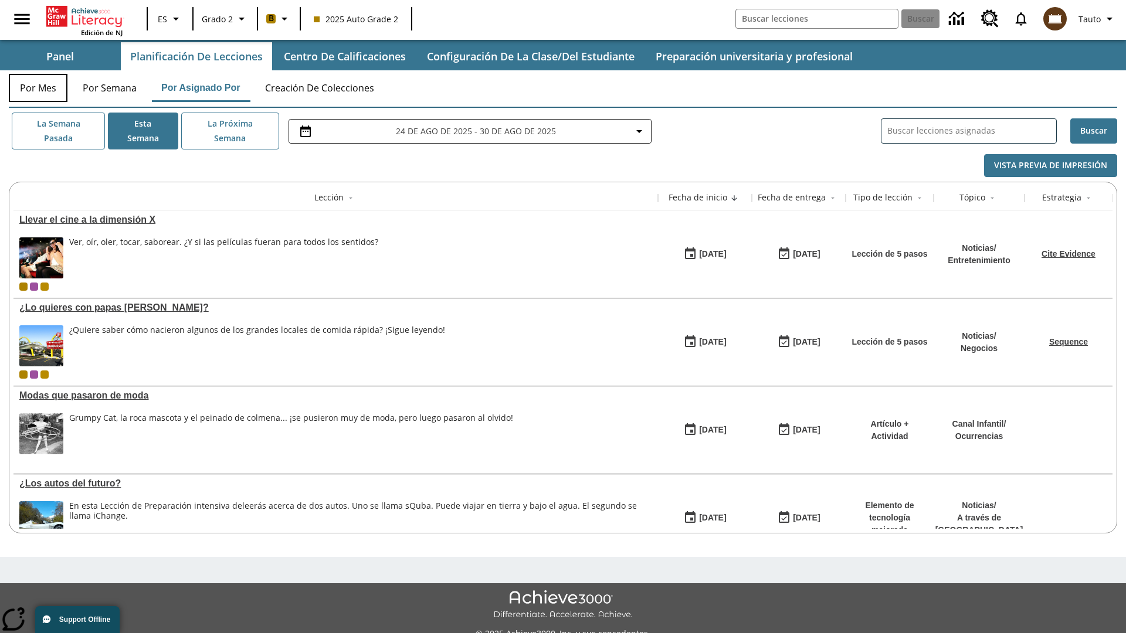  I want to click on div: OL 2025 Auto Grade 3, so click(34, 375).